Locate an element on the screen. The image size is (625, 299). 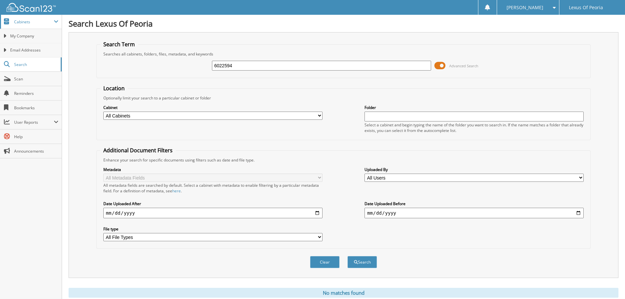
span: User Reports is located at coordinates (34, 122).